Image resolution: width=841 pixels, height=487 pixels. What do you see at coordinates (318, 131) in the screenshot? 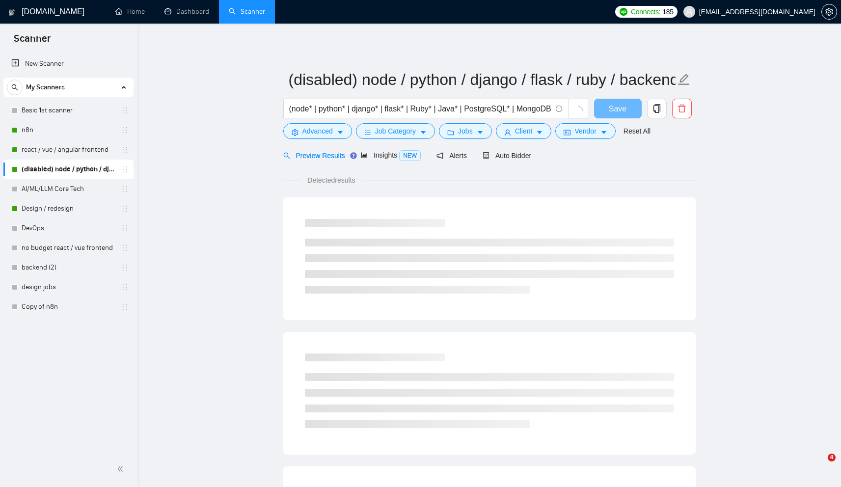
I see `span: Advanced` at bounding box center [318, 131].